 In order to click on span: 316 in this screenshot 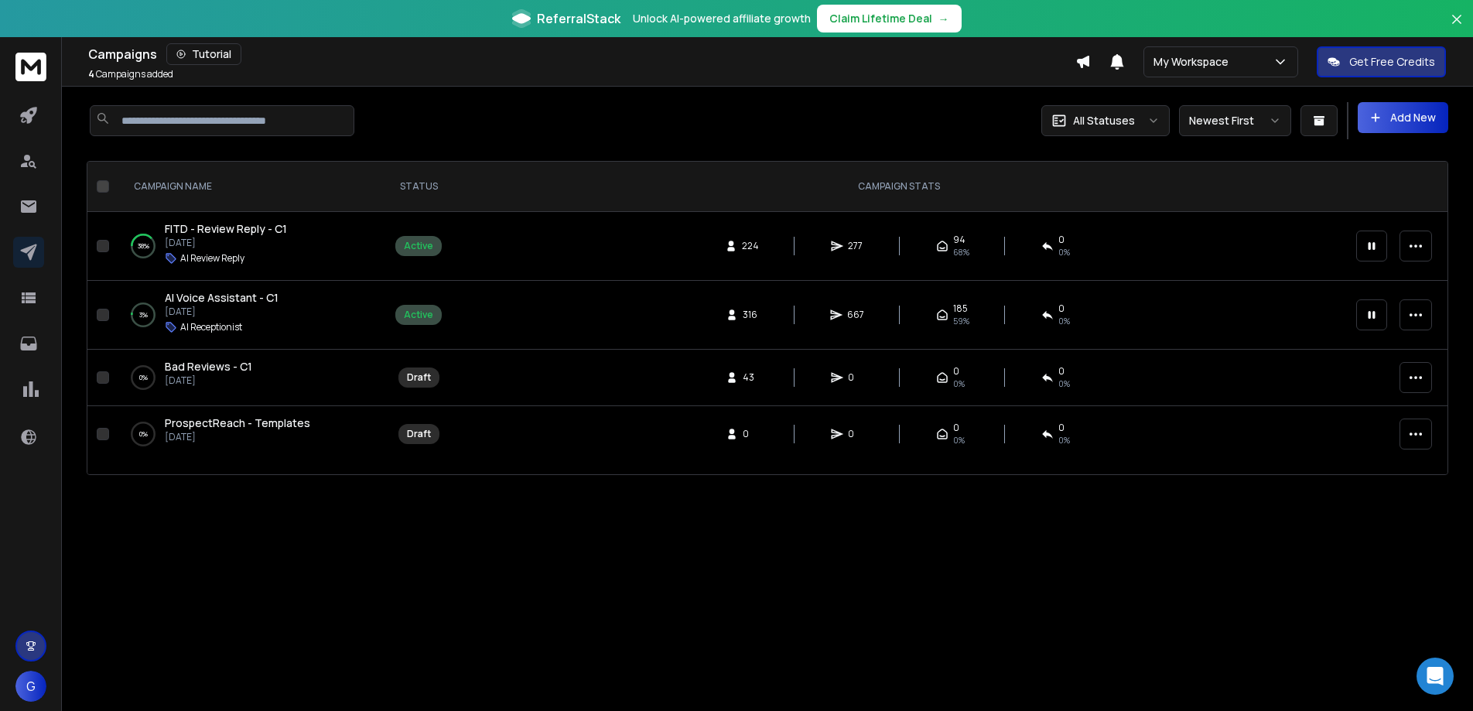, I will do `click(750, 315)`.